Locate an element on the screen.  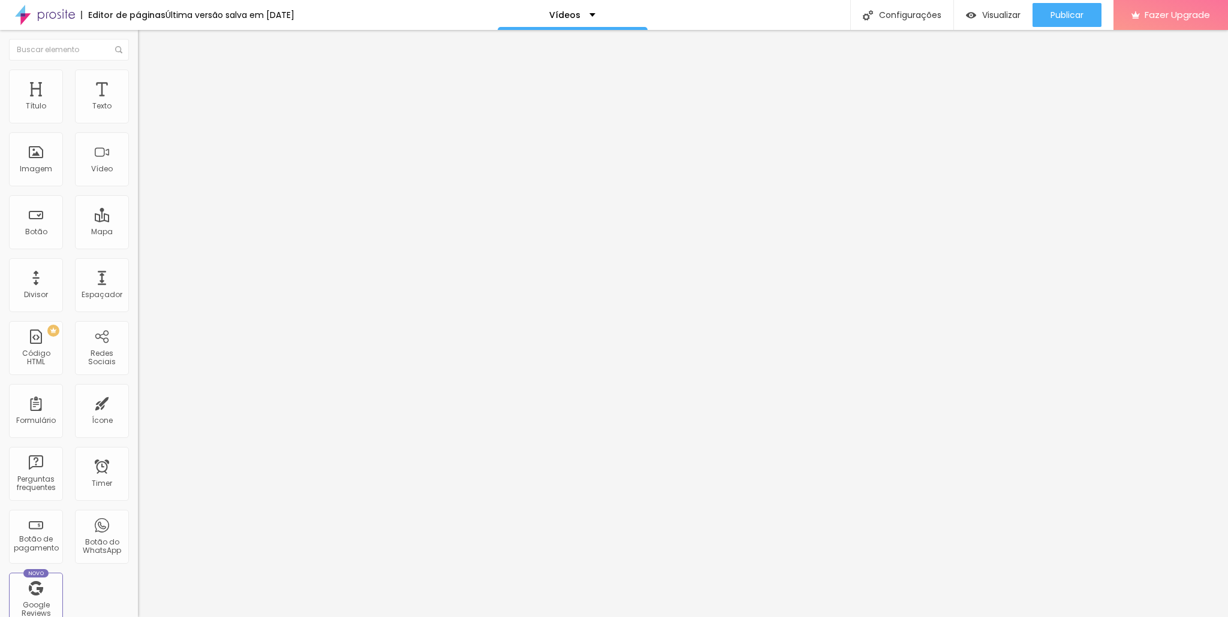
span: Publicar is located at coordinates (1066, 15).